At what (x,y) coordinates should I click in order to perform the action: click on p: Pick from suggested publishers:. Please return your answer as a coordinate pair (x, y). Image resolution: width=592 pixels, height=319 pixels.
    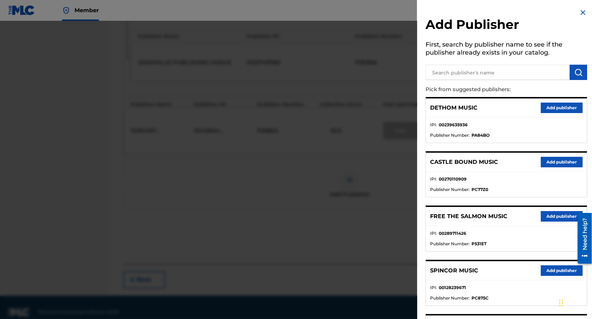
    Looking at the image, I should click on (487, 90).